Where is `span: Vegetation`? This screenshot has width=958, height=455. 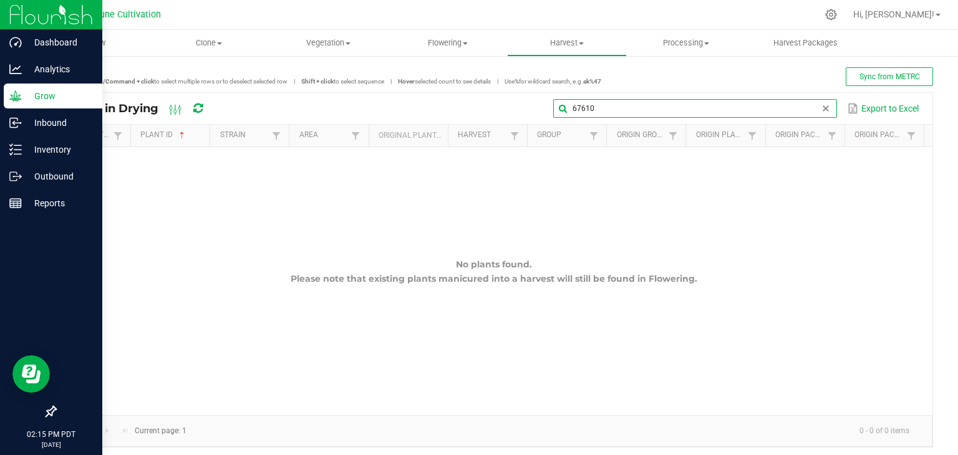
span: Vegetation is located at coordinates (328, 43).